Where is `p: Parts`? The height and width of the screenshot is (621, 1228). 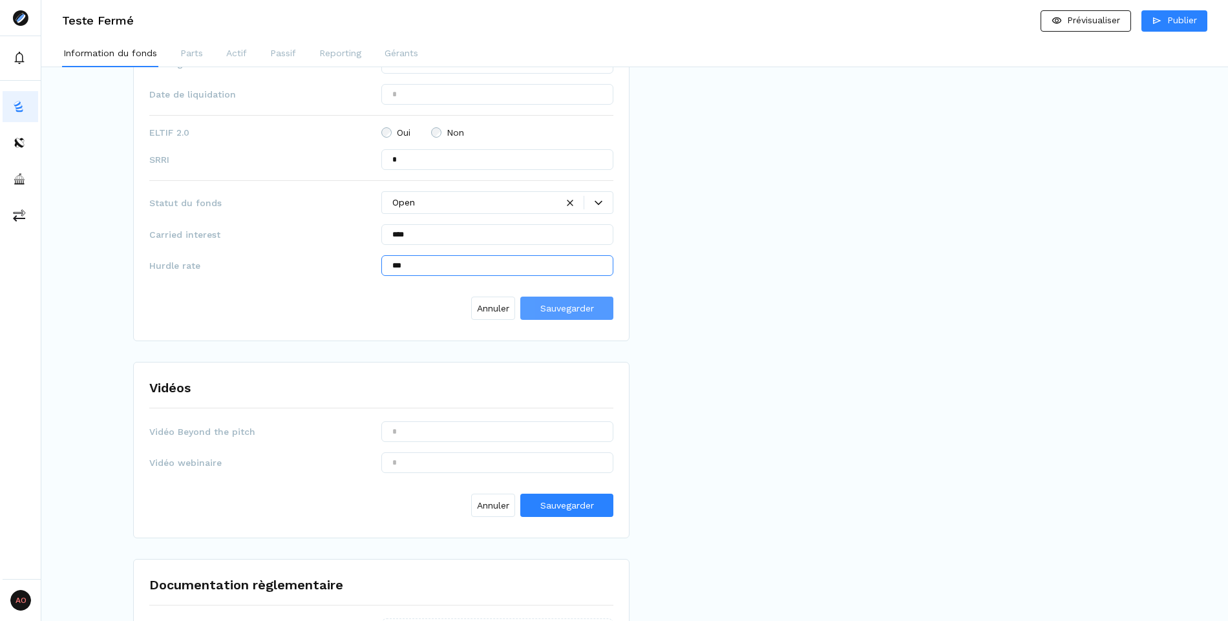 p: Parts is located at coordinates (191, 53).